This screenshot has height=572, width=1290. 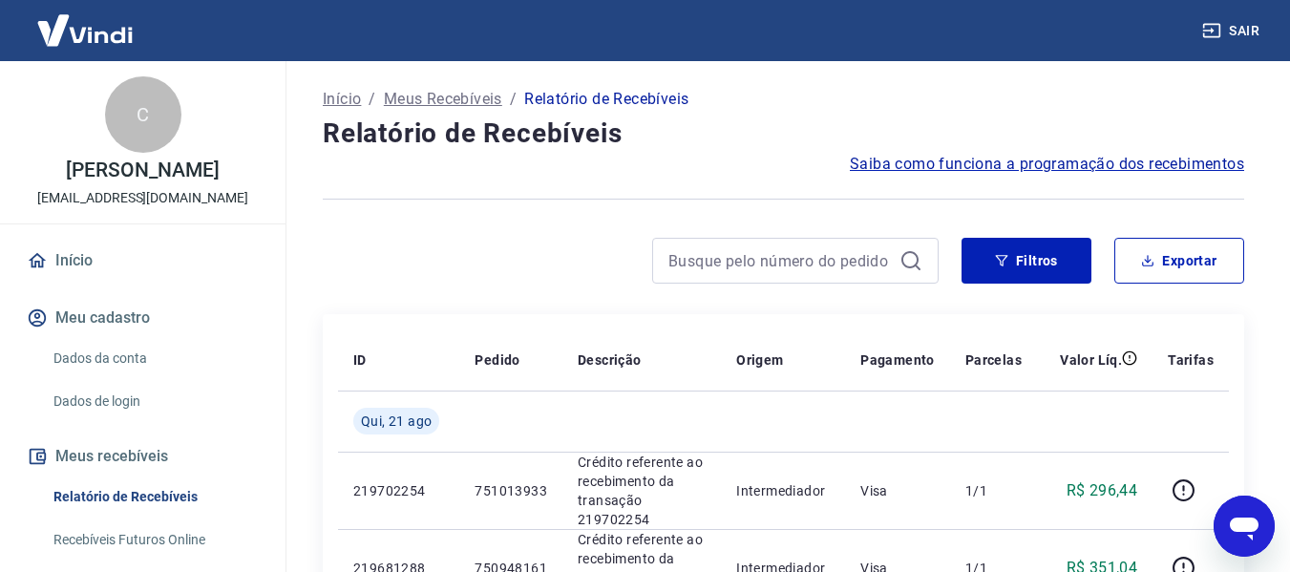 I want to click on p: Início, so click(x=342, y=99).